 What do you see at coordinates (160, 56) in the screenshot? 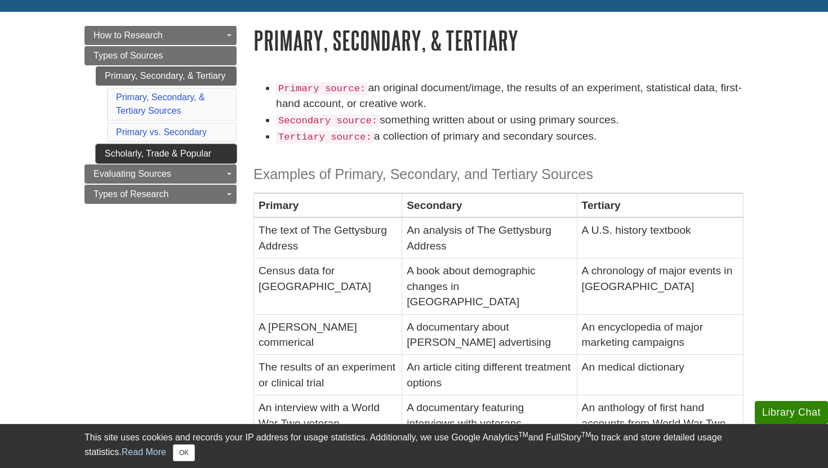
I see `a: Types of Sources` at bounding box center [160, 56].